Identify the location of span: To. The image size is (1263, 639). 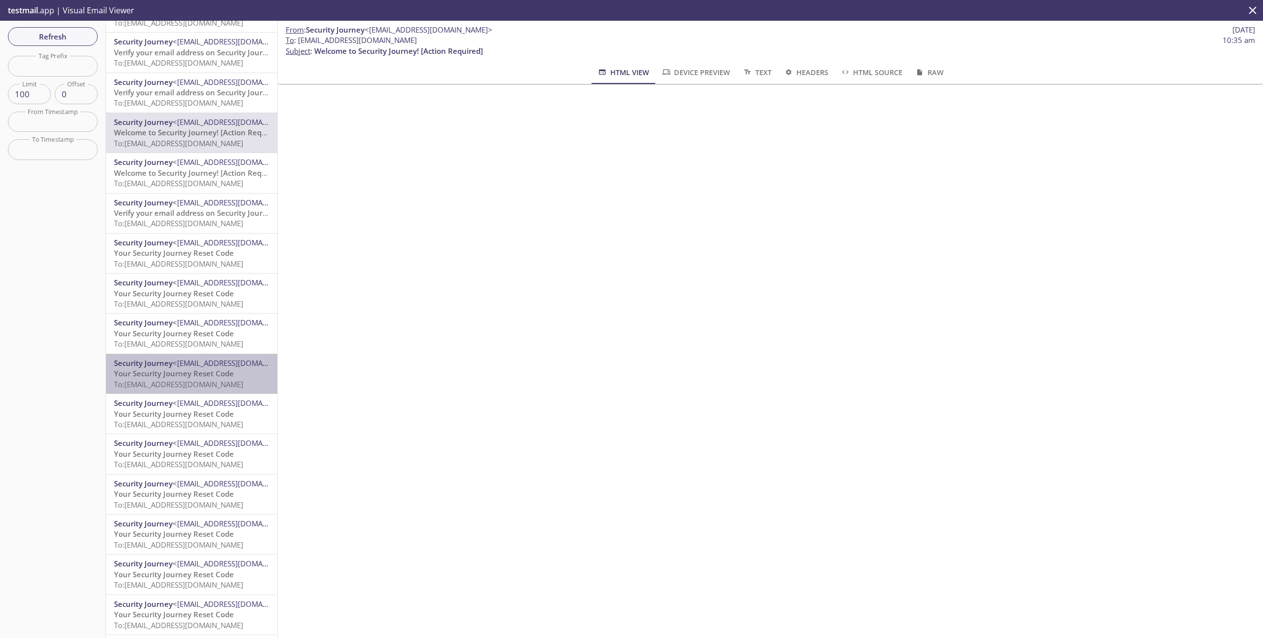
(290, 40).